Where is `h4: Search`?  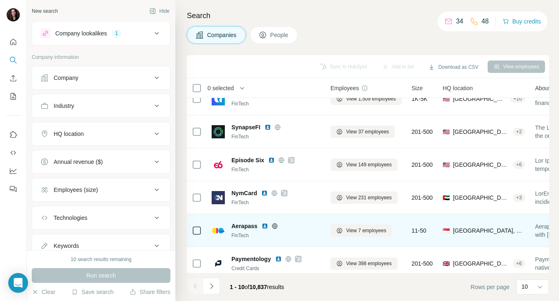 h4: Search is located at coordinates (368, 16).